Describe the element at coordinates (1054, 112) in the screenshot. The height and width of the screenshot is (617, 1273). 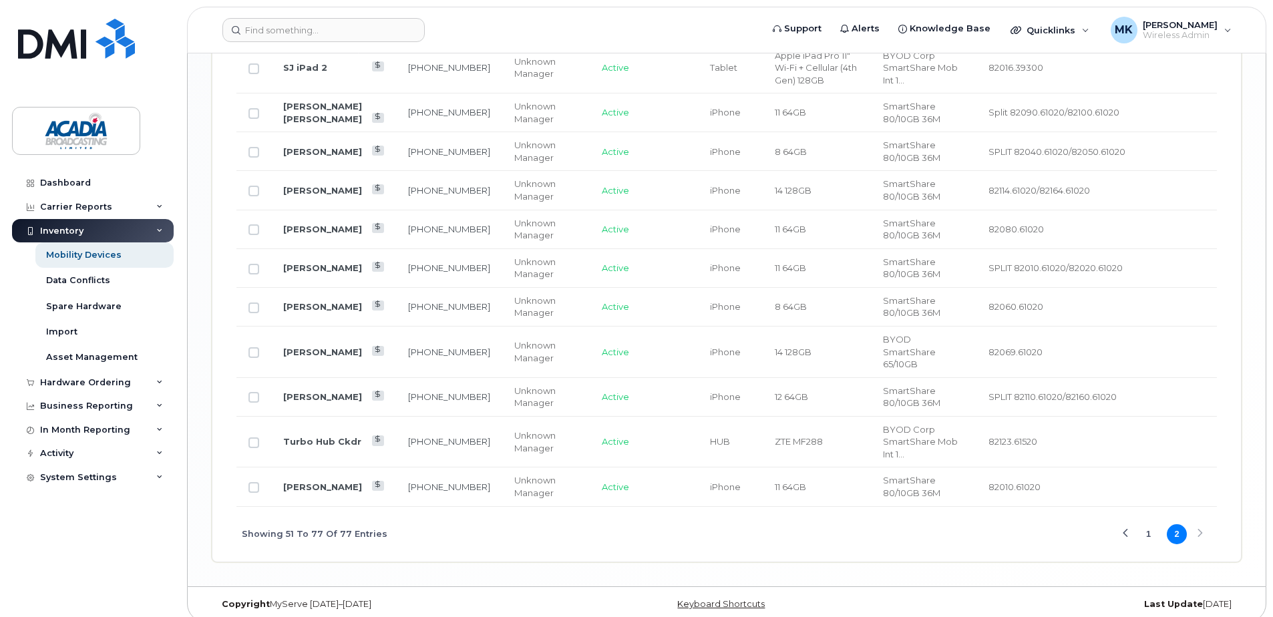
I see `span: Split 82090.61020/82100.61020` at that location.